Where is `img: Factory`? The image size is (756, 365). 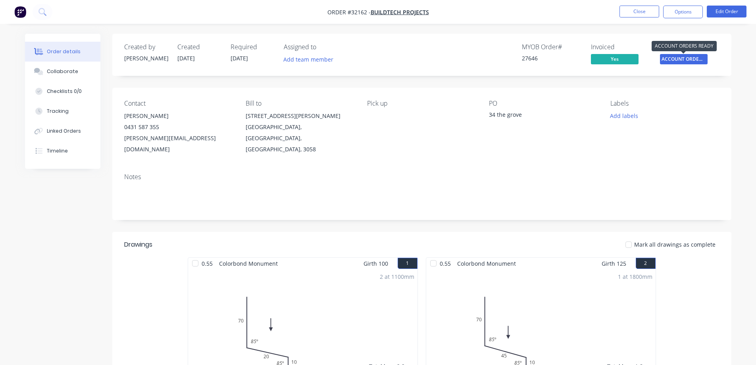
img: Factory is located at coordinates (20, 12).